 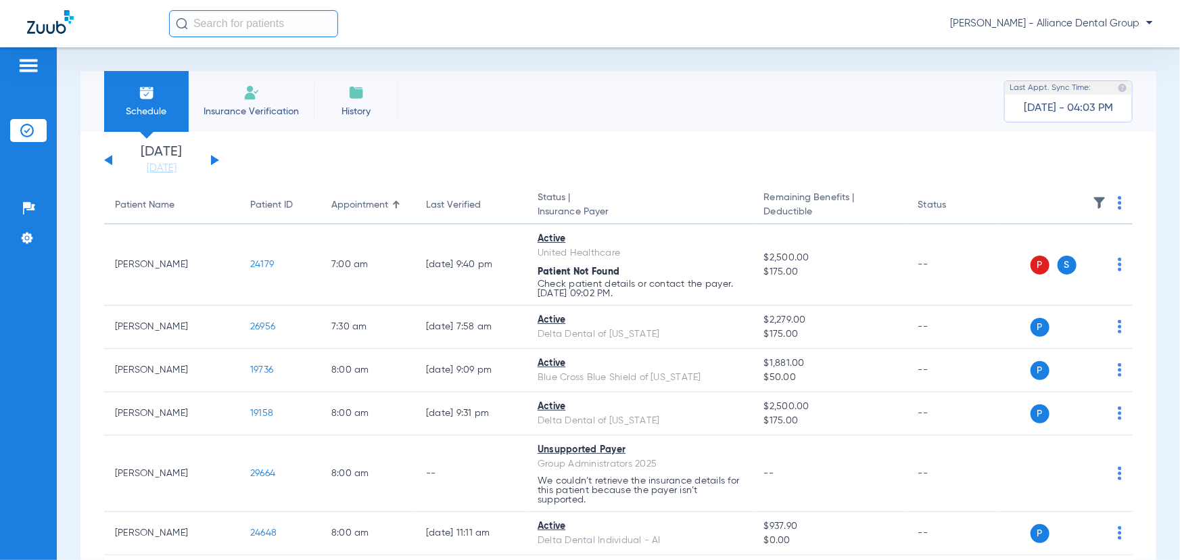 I want to click on span: Insurance Payer, so click(x=640, y=212).